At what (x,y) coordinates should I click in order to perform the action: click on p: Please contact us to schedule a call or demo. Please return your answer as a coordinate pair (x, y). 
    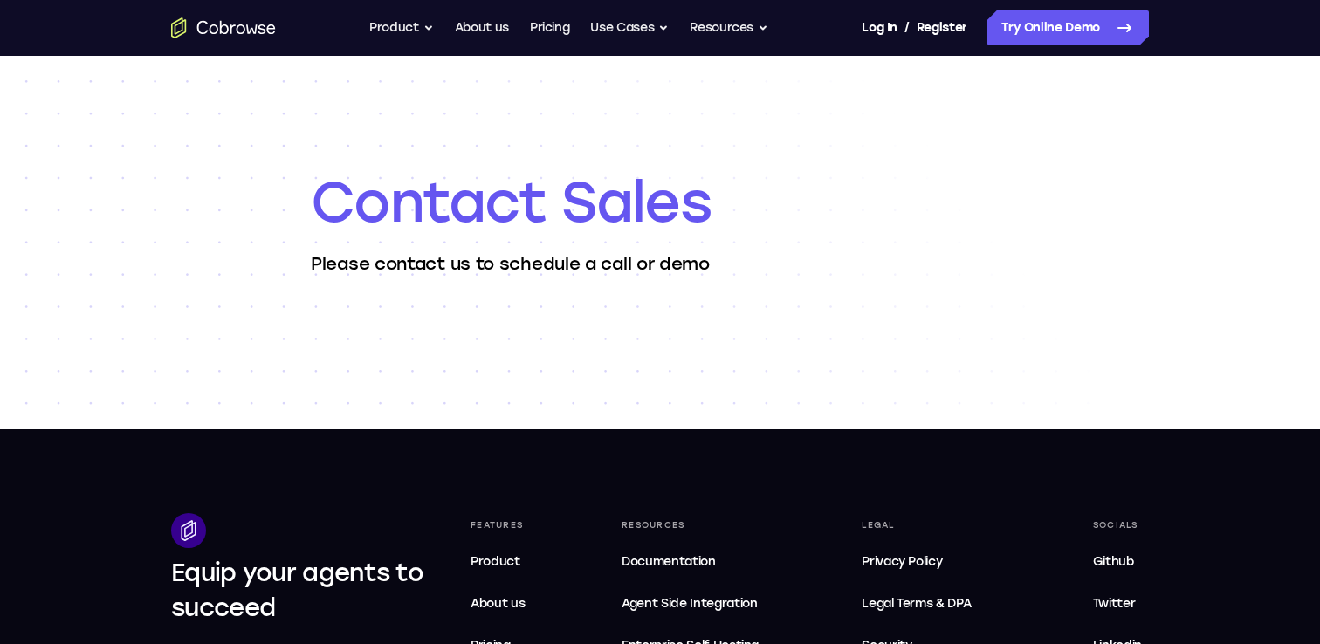
    Looking at the image, I should click on (660, 264).